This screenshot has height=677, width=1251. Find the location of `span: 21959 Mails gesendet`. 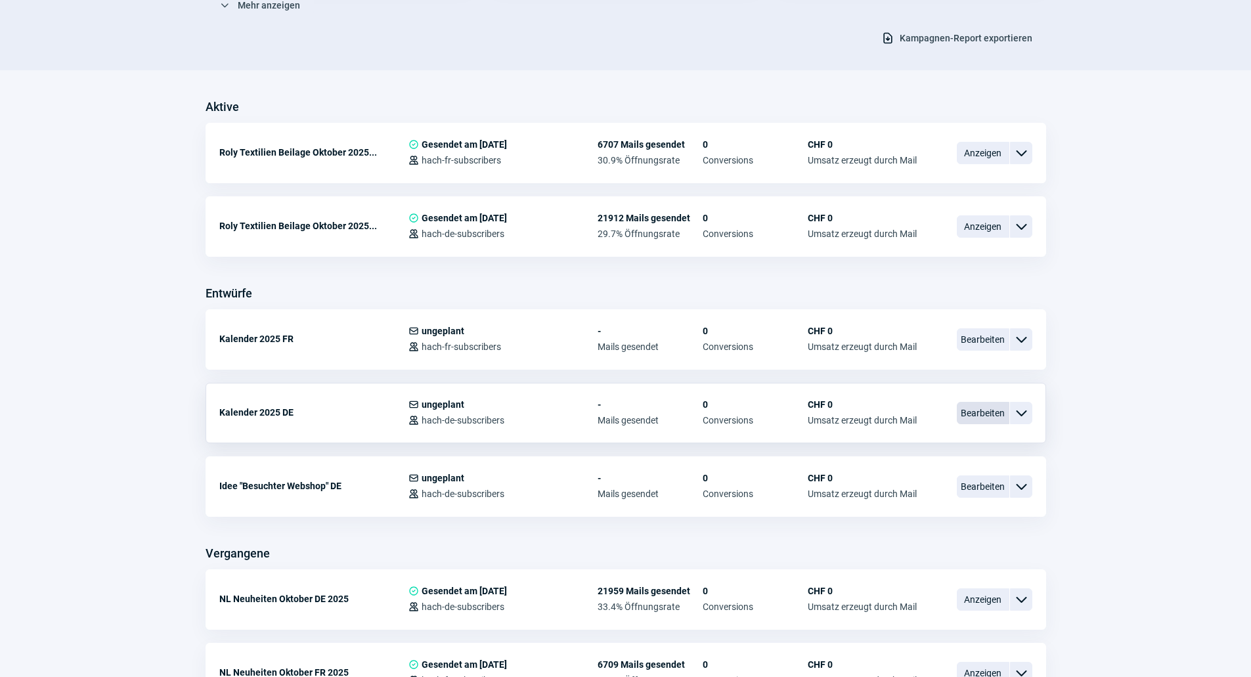

span: 21959 Mails gesendet is located at coordinates (650, 591).